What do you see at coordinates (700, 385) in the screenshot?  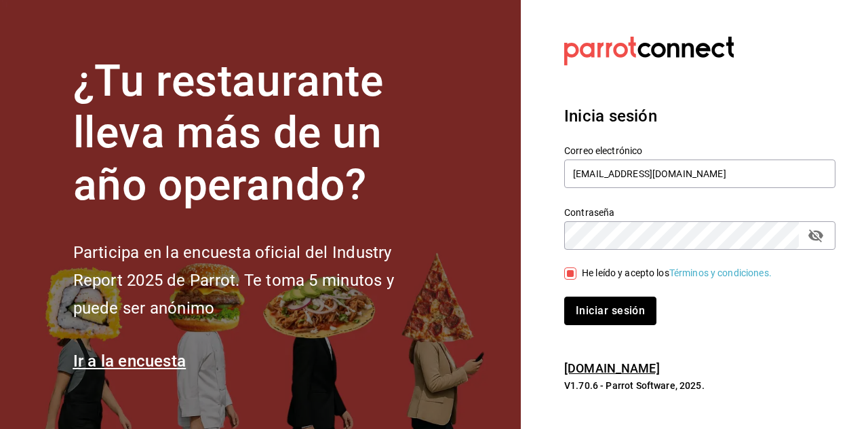 I see `p: V1.70.6 - Parrot Software, 2025.` at bounding box center [700, 385].